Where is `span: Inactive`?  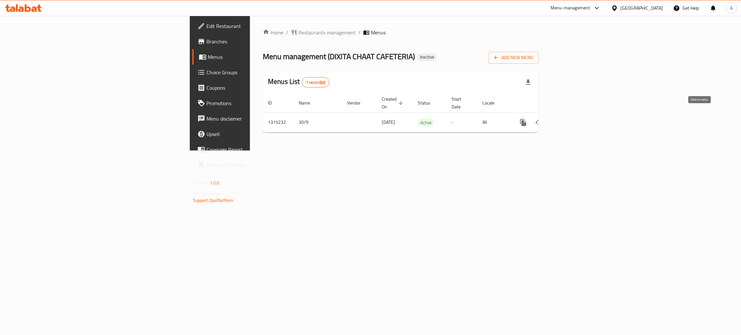
span: Inactive is located at coordinates (427, 57).